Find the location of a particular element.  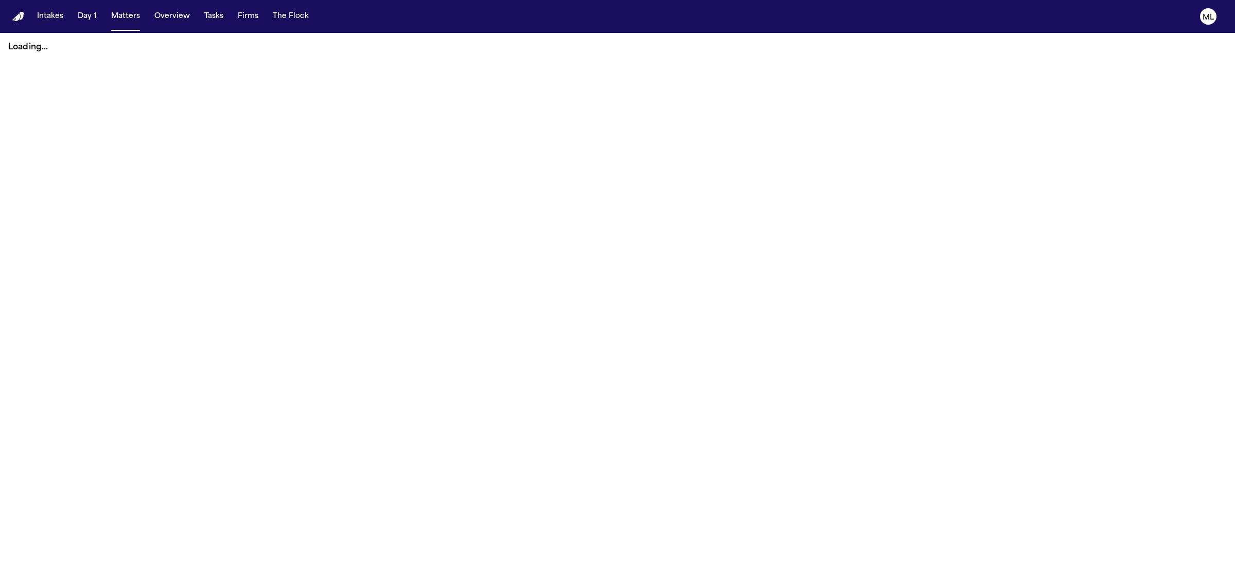

button: The Flock is located at coordinates (291, 16).